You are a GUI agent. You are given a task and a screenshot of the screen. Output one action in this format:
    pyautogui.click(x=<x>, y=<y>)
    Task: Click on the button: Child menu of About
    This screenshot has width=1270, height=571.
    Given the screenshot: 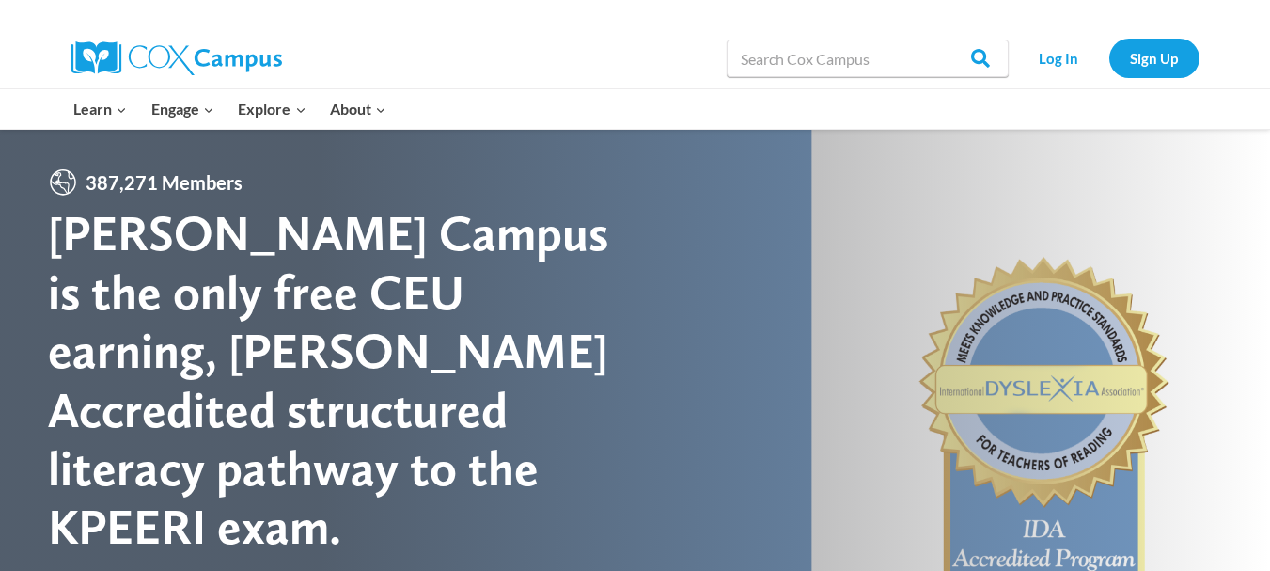 What is the action you would take?
    pyautogui.click(x=358, y=109)
    